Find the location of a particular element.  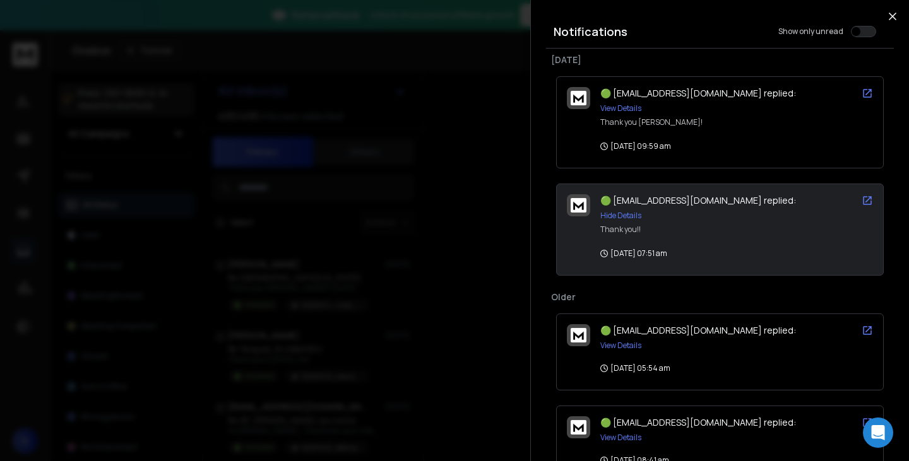

p: Older is located at coordinates (720, 297).